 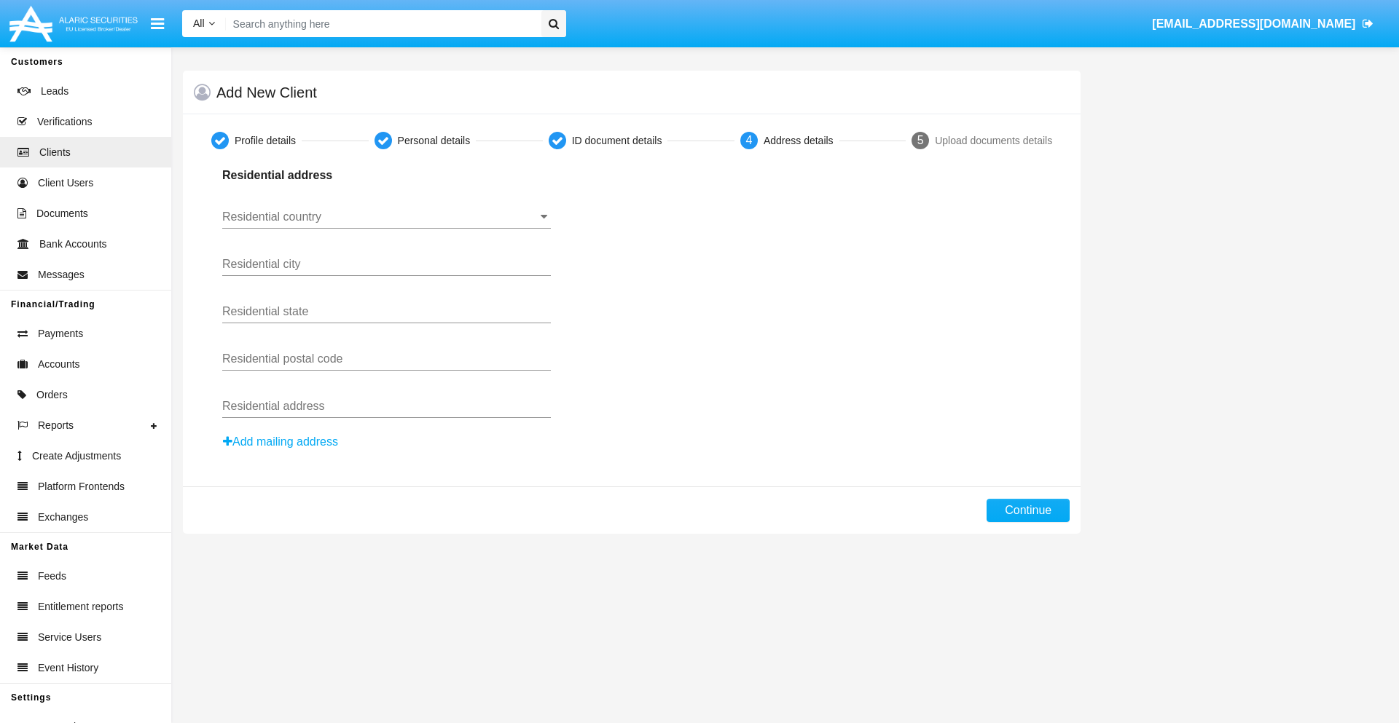 What do you see at coordinates (280, 442) in the screenshot?
I see `button: Add mailing address` at bounding box center [280, 442].